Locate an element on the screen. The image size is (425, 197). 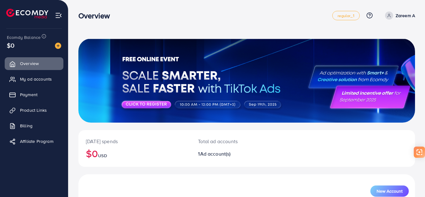
span: Payment is located at coordinates (29, 95).